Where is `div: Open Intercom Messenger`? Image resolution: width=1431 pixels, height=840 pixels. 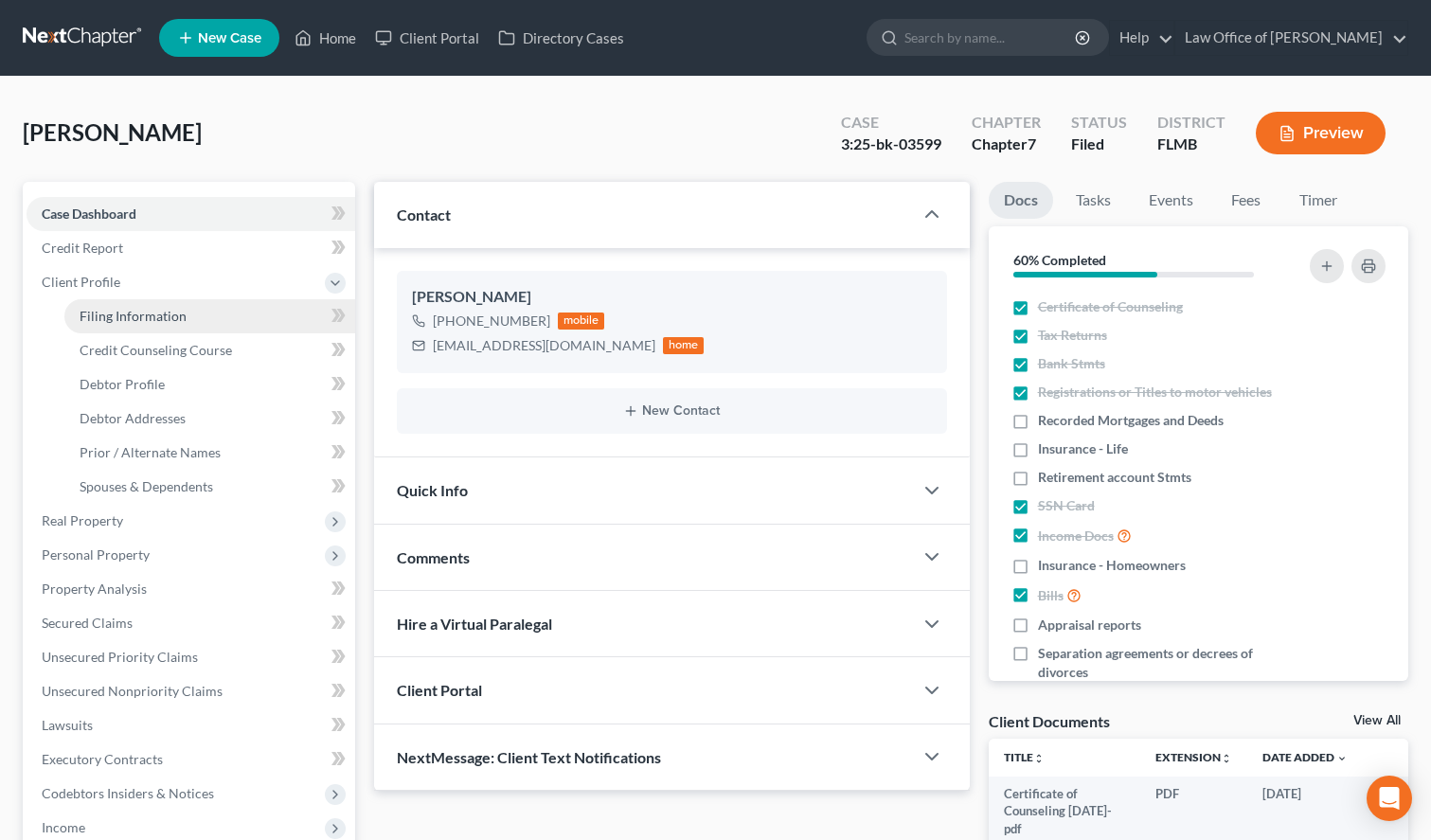 div: Open Intercom Messenger is located at coordinates (1389, 798).